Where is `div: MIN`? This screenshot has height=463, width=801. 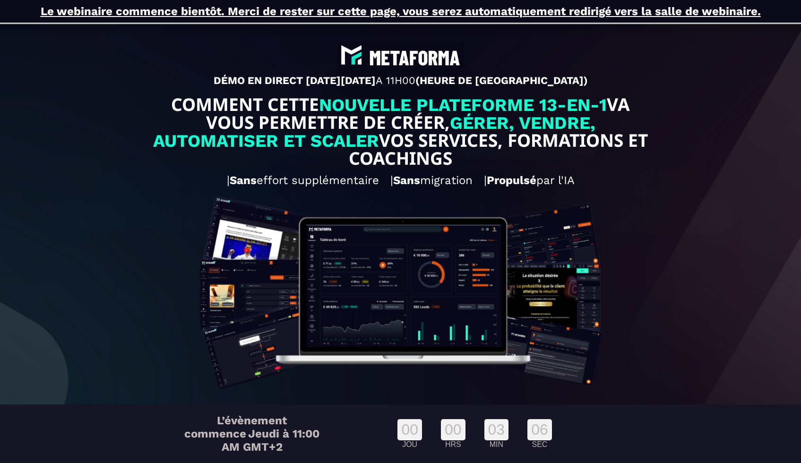
div: MIN is located at coordinates (497, 445).